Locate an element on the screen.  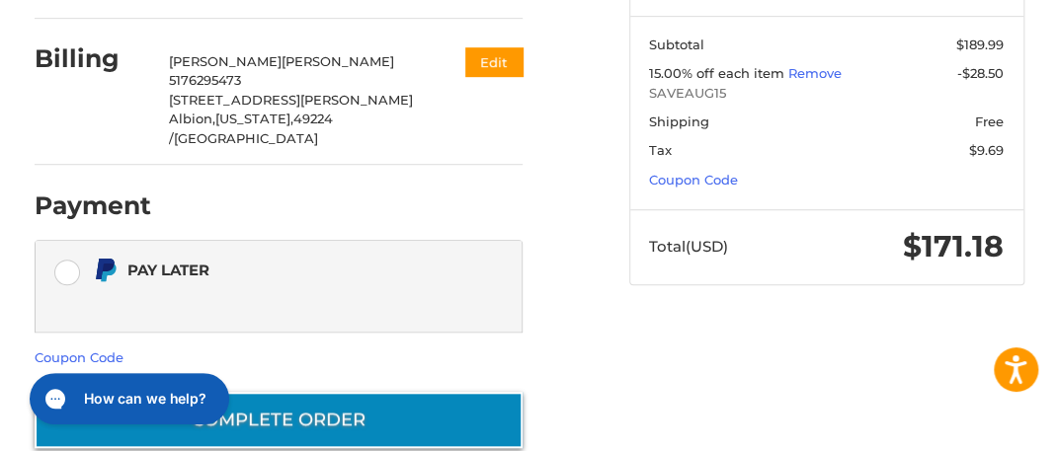
button: Open gorgias live chat is located at coordinates (110, 33).